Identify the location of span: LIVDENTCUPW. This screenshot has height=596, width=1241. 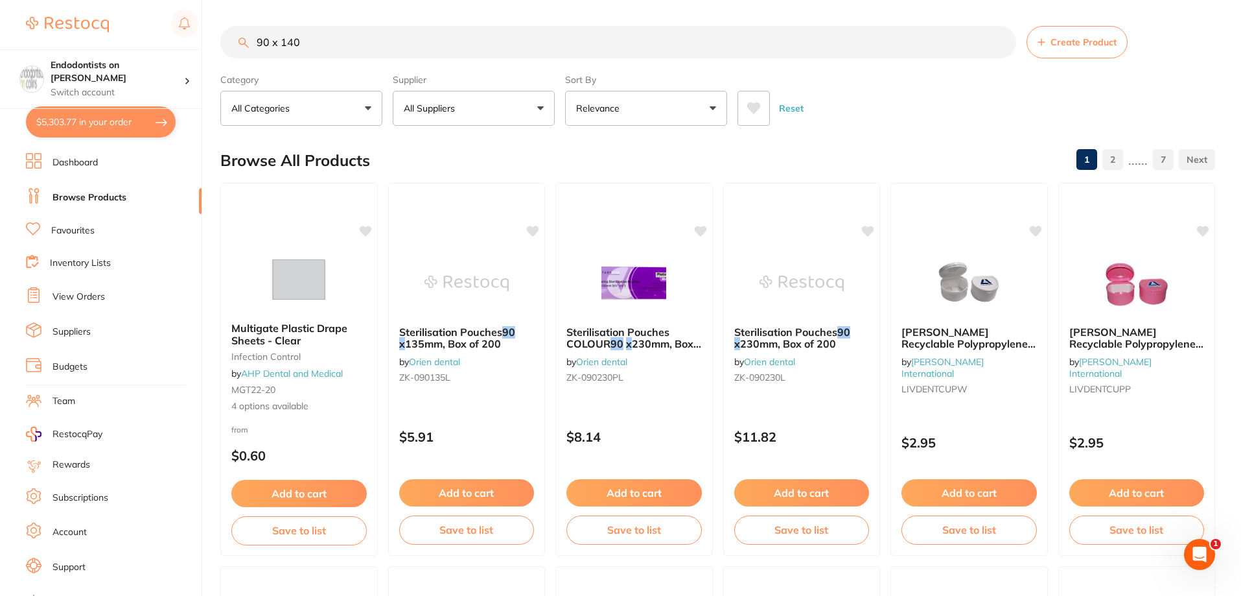
(935, 389).